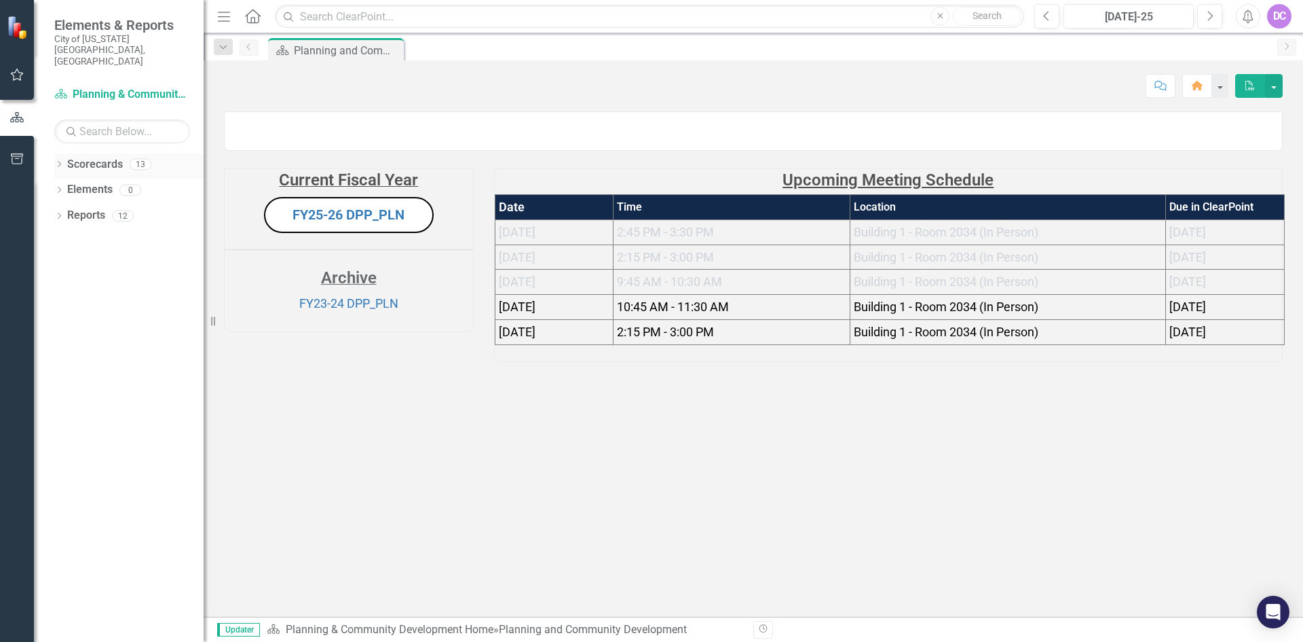  I want to click on a: FY23-24 DPP_PLN, so click(349, 303).